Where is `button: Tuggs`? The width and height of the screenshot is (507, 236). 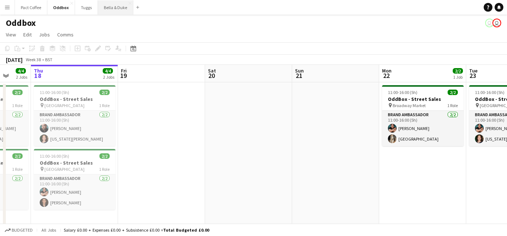
button: Tuggs is located at coordinates (86, 7).